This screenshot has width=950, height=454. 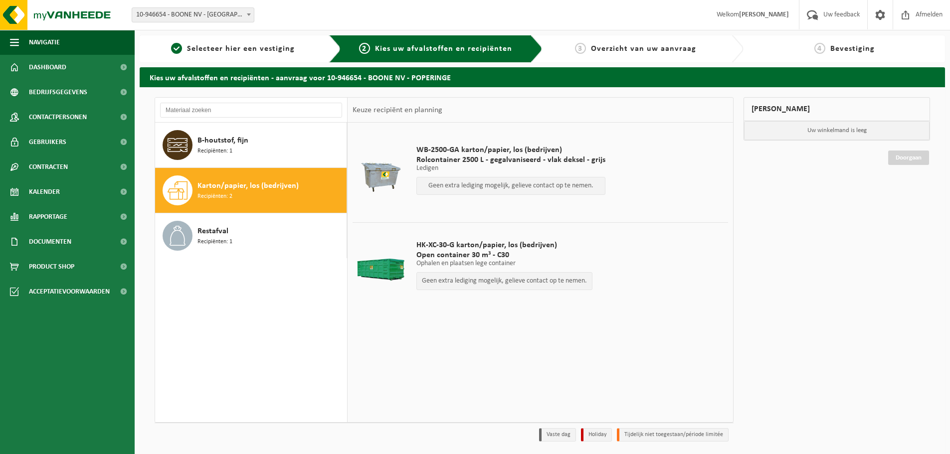 I want to click on span: Navigatie, so click(x=44, y=42).